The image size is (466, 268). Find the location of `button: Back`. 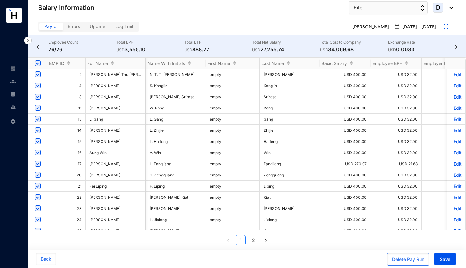

button: Back is located at coordinates (46, 259).